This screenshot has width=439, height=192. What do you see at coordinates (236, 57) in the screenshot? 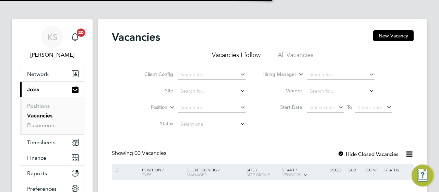
I see `li: Vacancies I follow` at bounding box center [236, 57].